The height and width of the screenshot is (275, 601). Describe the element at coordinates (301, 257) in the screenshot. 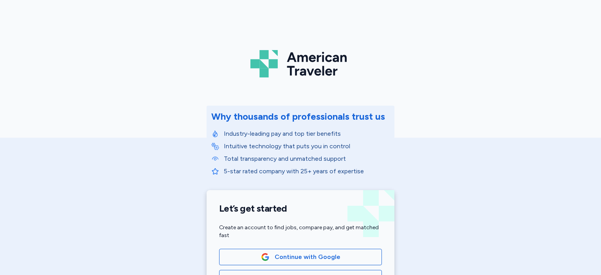

I see `button: Google LogoContinue with Google` at that location.